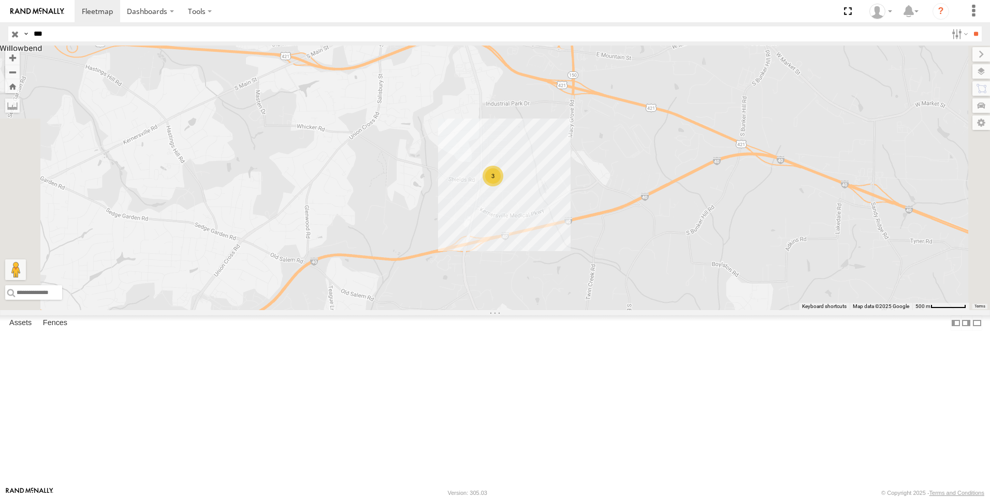 This screenshot has height=498, width=990. I want to click on button: Keyboard shortcuts, so click(824, 307).